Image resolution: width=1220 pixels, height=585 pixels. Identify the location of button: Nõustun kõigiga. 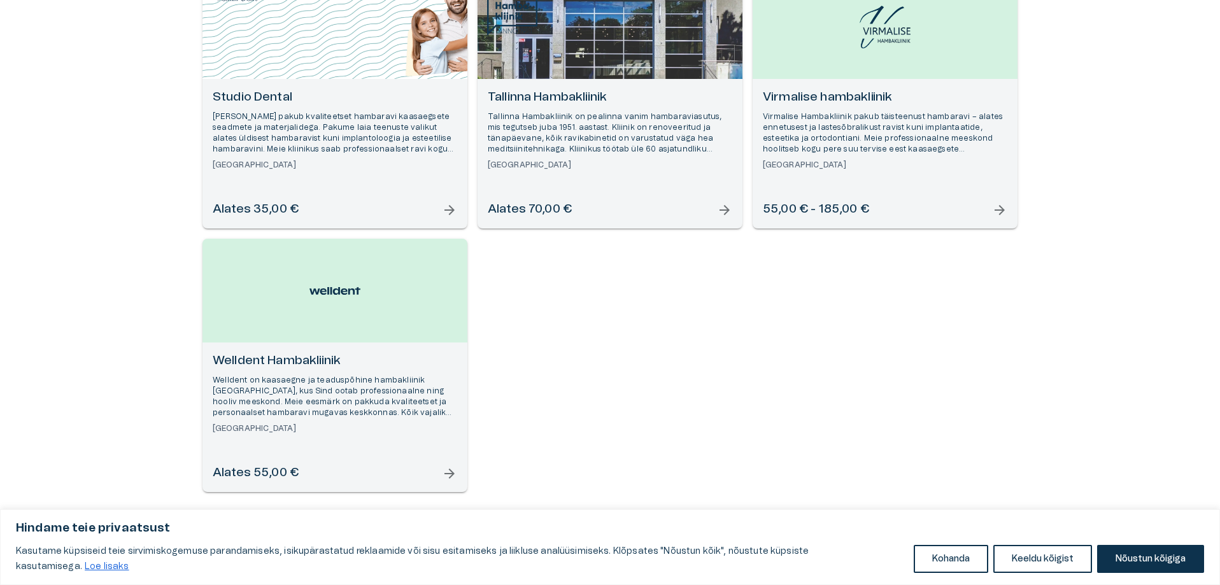
(1150, 559).